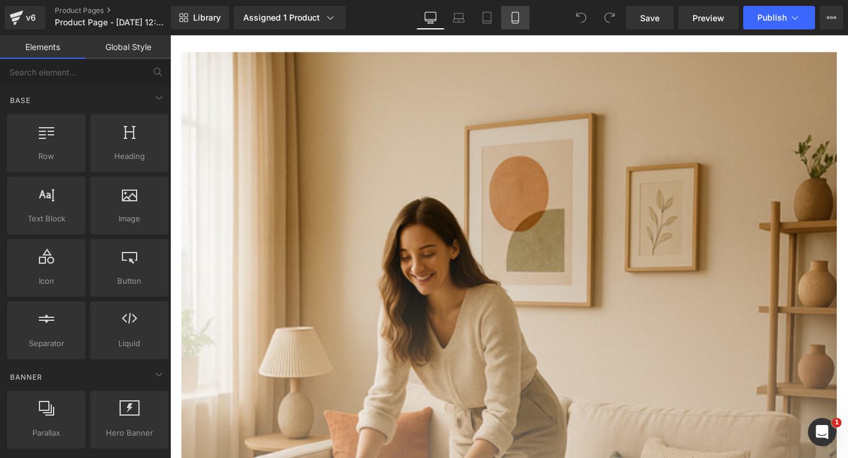 The image size is (848, 458). I want to click on a: Laptop, so click(459, 18).